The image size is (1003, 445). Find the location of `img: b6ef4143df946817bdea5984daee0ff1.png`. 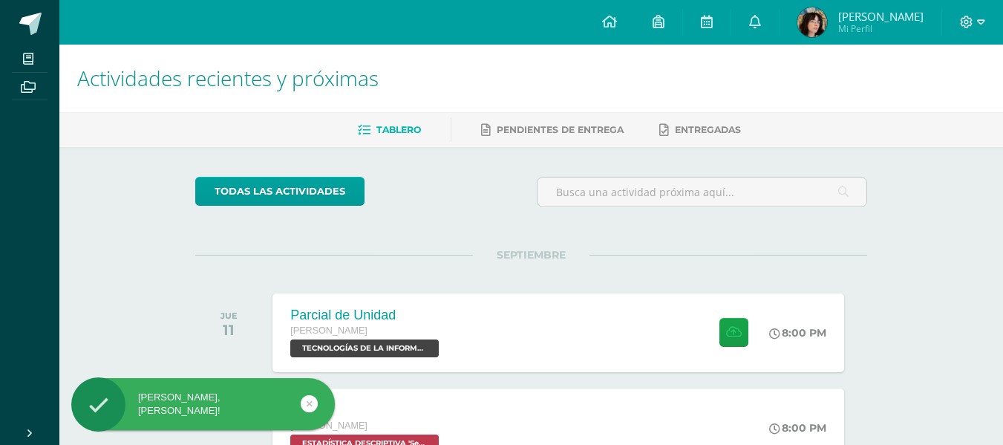

img: b6ef4143df946817bdea5984daee0ff1.png is located at coordinates (812, 22).